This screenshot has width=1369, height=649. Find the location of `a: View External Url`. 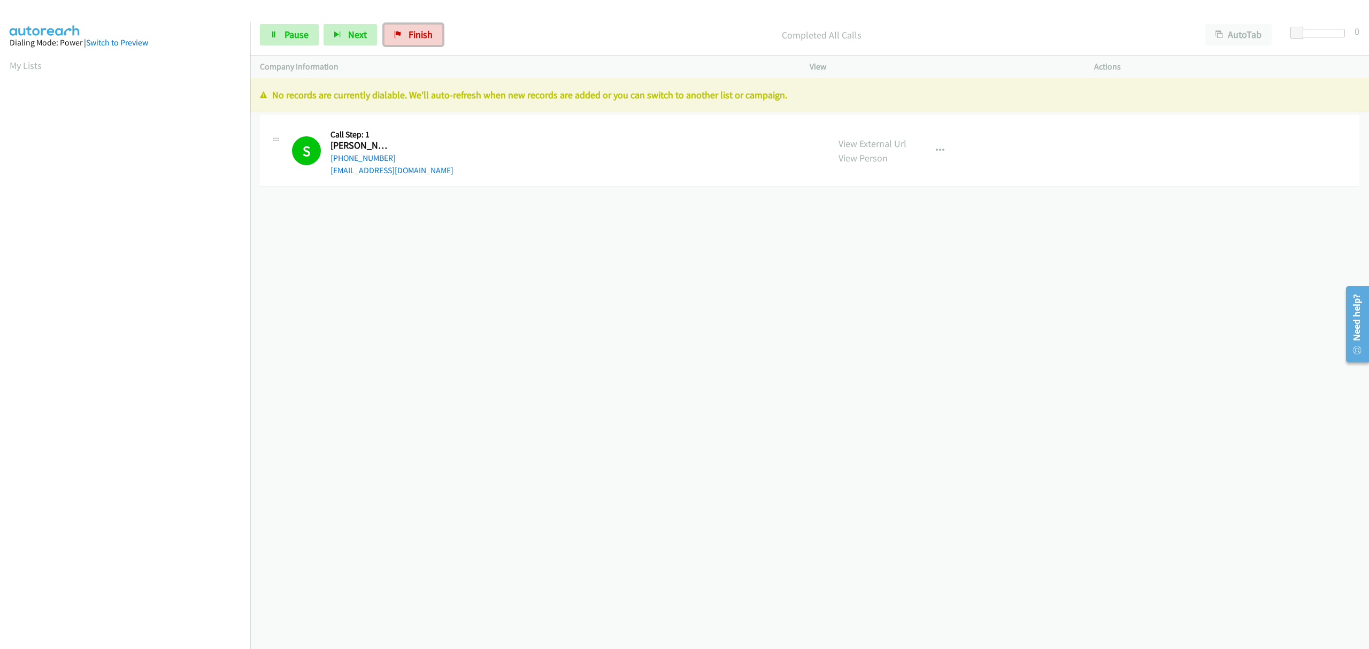

a: View External Url is located at coordinates (872, 143).